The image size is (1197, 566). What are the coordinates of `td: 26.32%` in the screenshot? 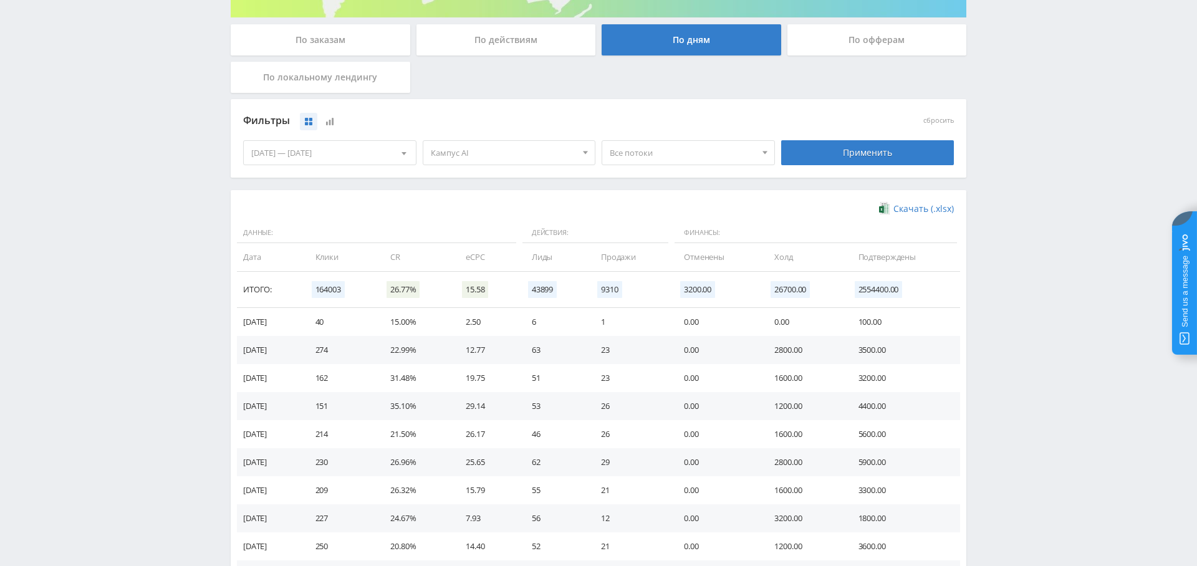 It's located at (415, 490).